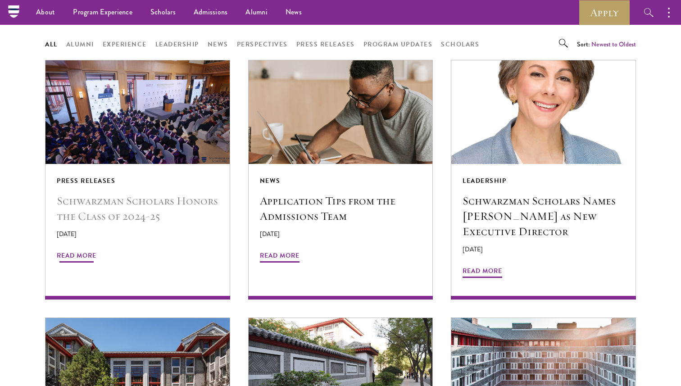  Describe the element at coordinates (583, 44) in the screenshot. I see `span: Sort:` at that location.